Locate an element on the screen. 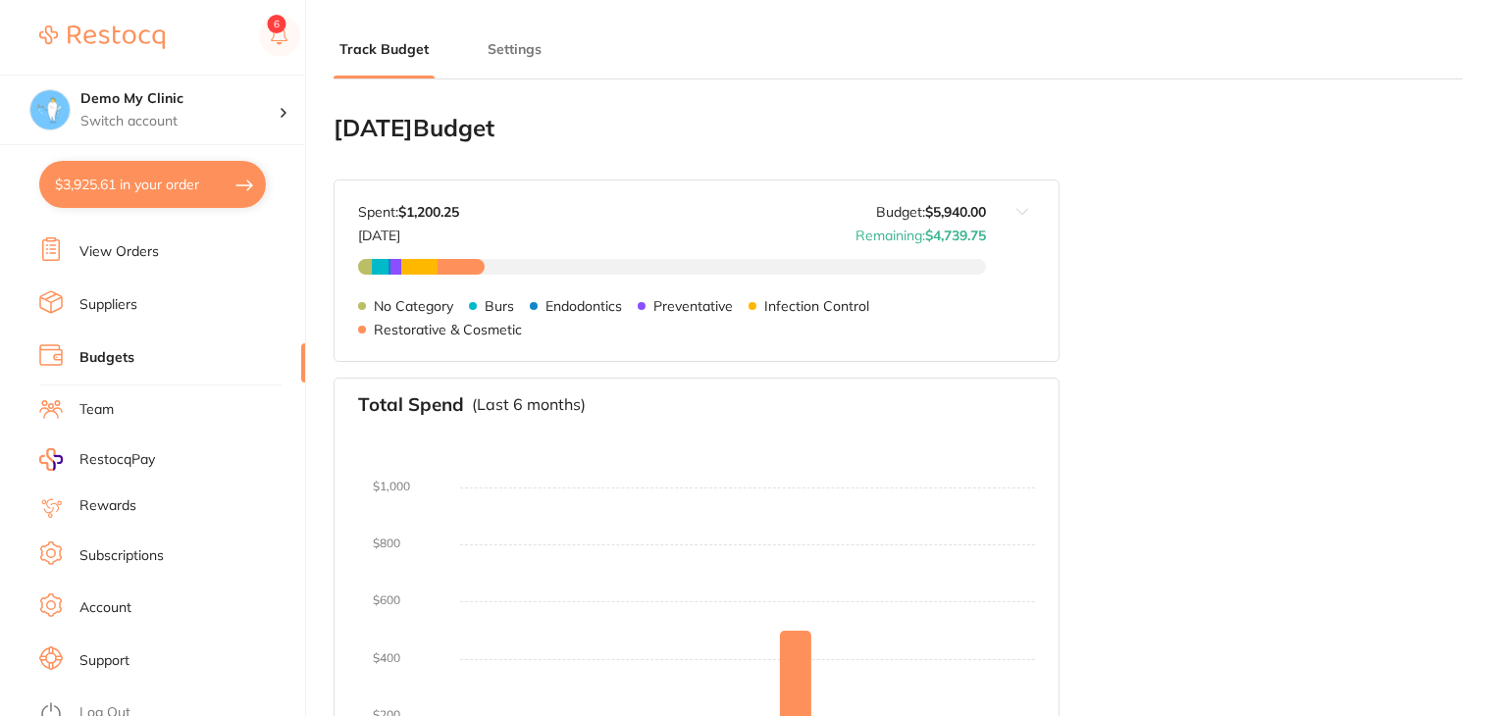 This screenshot has height=716, width=1502. h3: Total Spend is located at coordinates (411, 405).